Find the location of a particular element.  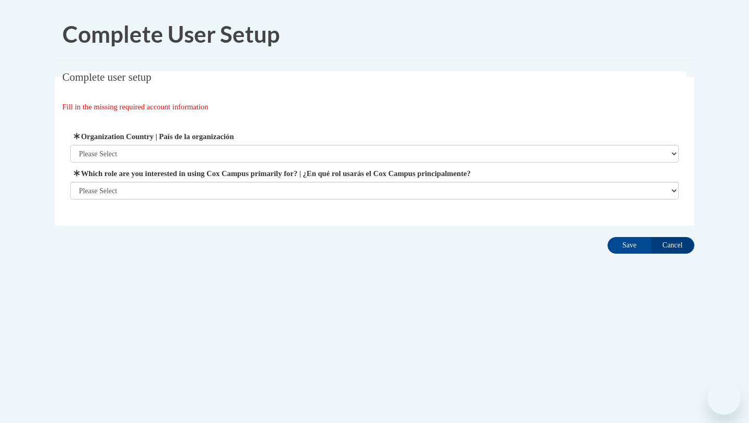

span: Fill in the missing required account information is located at coordinates (135, 107).